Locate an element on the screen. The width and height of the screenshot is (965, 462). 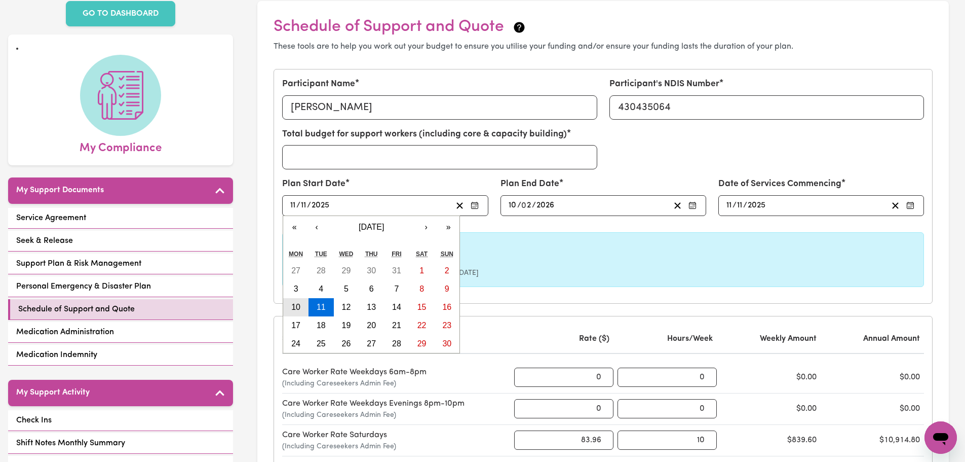
button: October 29, 2025 is located at coordinates (347, 271).